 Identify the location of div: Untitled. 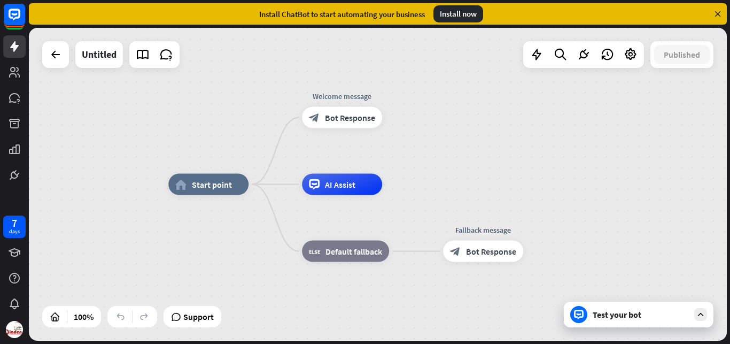
(99, 55).